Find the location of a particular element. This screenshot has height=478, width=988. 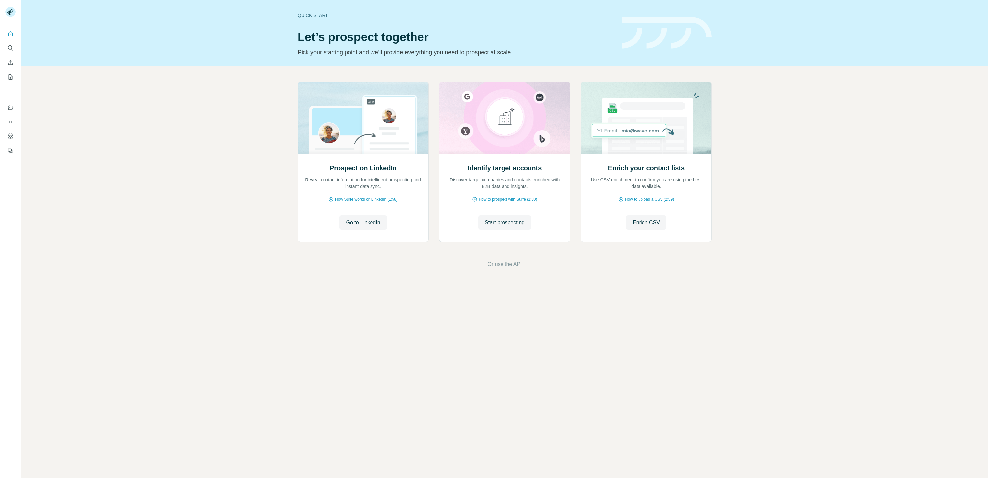

img: Prospect on LinkedIn is located at coordinates (363, 118).